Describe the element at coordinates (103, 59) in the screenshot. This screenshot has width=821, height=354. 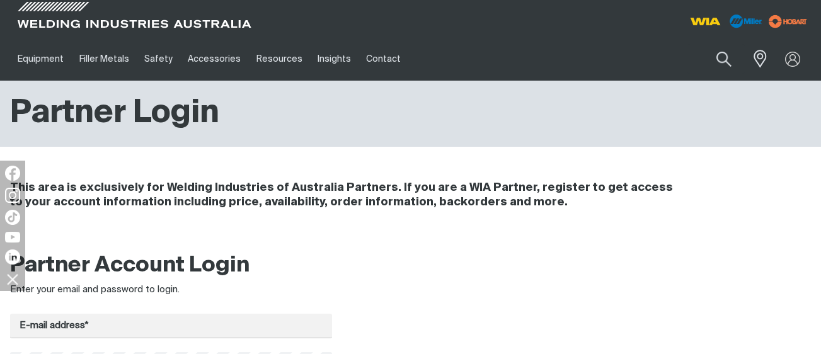
I see `a: Filler Metals` at that location.